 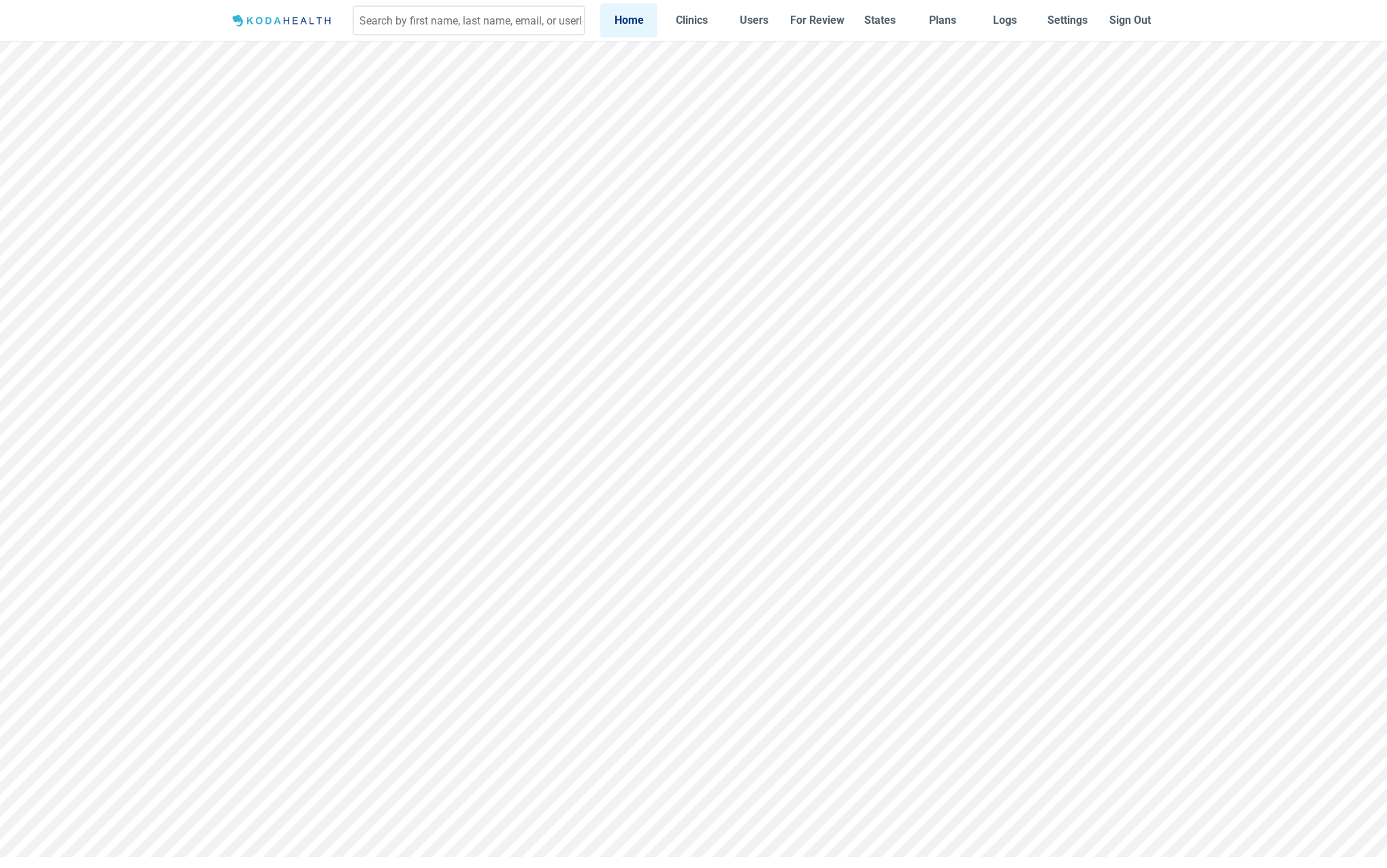 I want to click on a: Home, so click(x=629, y=20).